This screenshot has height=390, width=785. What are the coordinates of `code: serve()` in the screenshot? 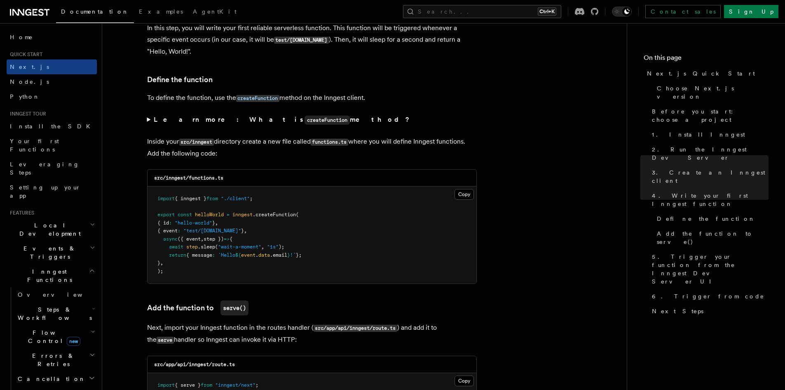 It's located at (235, 308).